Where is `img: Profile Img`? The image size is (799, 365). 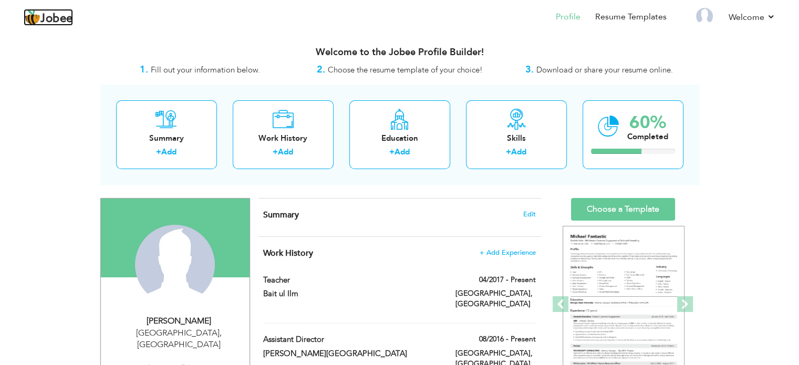 img: Profile Img is located at coordinates (705, 16).